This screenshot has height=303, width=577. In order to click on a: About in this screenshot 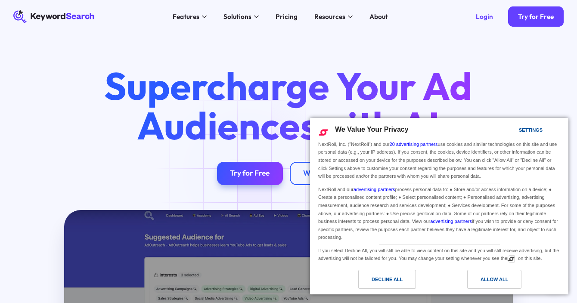, I will do `click(379, 16)`.